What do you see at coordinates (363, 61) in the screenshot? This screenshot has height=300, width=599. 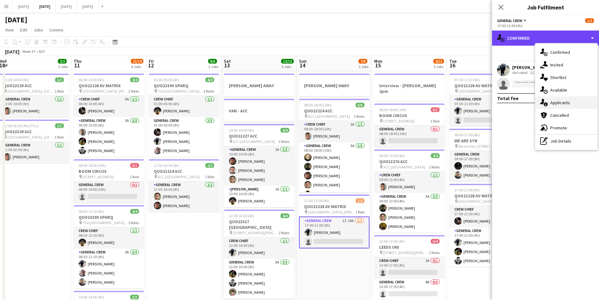 I see `span: 7/8` at bounding box center [363, 61].